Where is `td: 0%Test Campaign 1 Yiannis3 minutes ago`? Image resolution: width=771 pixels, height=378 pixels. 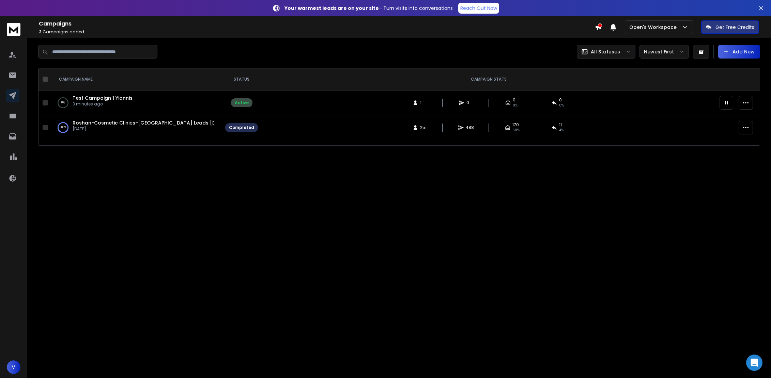 td: 0%Test Campaign 1 Yiannis3 minutes ago is located at coordinates (136, 103).